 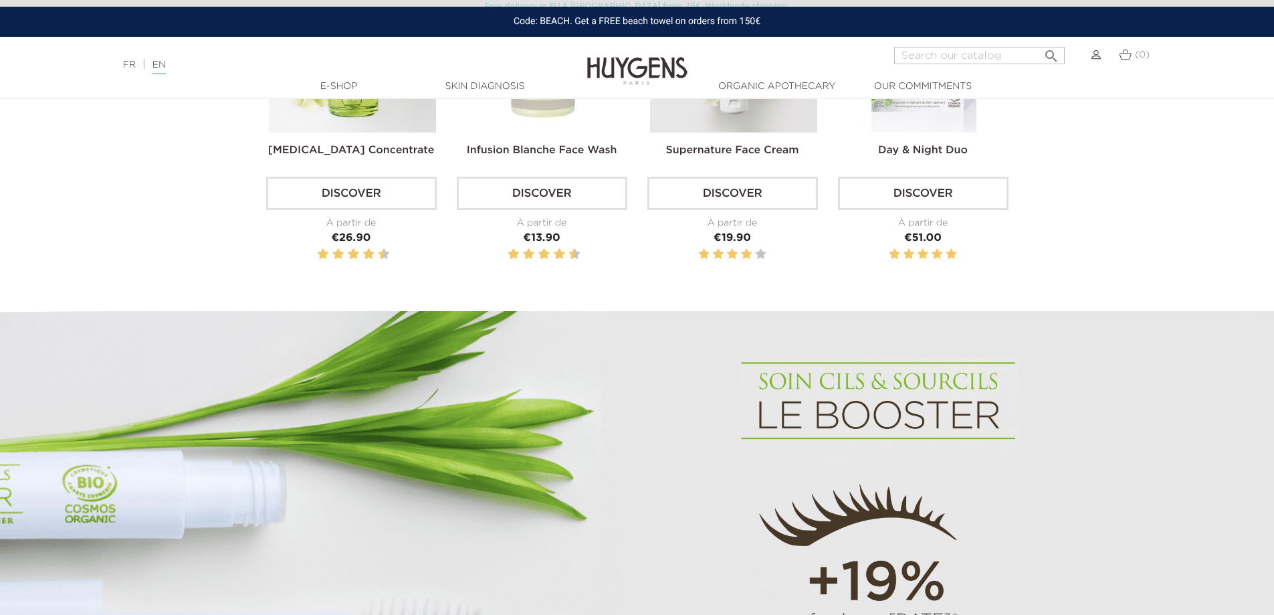 What do you see at coordinates (159, 67) in the screenshot?
I see `a: EN` at bounding box center [159, 67].